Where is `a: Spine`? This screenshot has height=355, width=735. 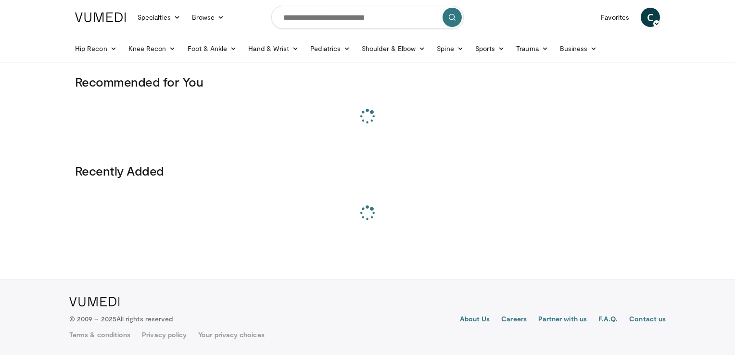 a: Spine is located at coordinates (450, 49).